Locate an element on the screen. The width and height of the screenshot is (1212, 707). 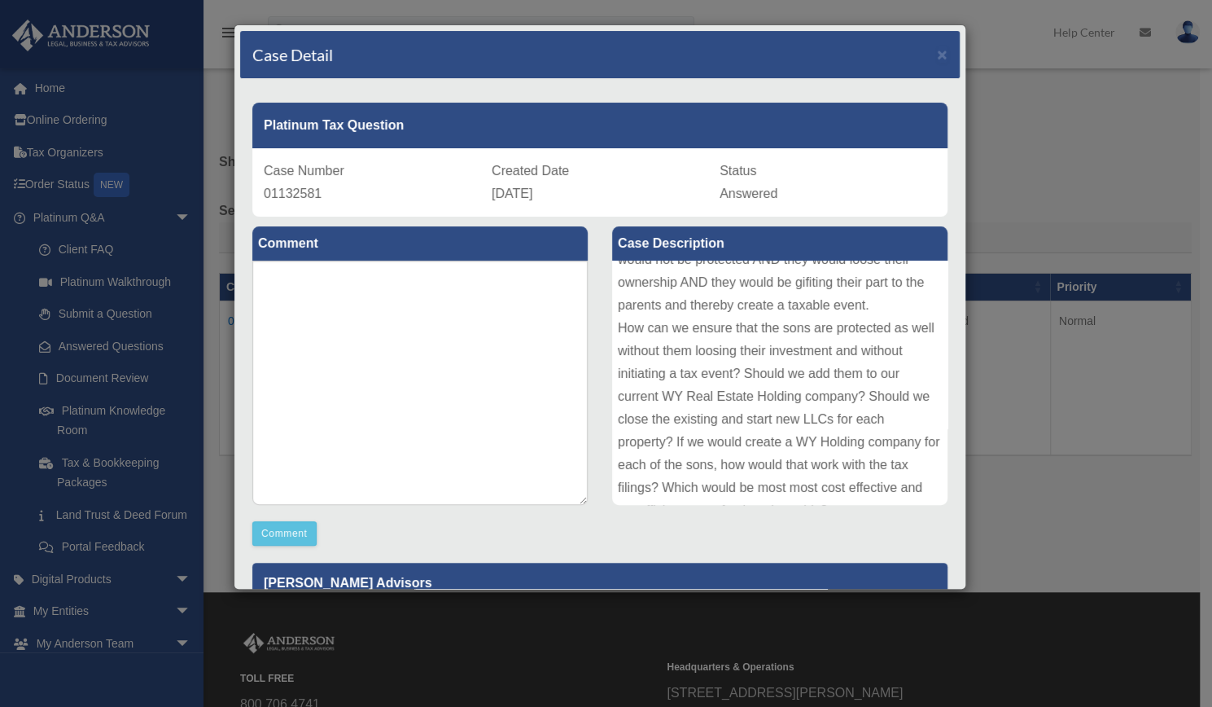
span: Created Date is located at coordinates (530, 170).